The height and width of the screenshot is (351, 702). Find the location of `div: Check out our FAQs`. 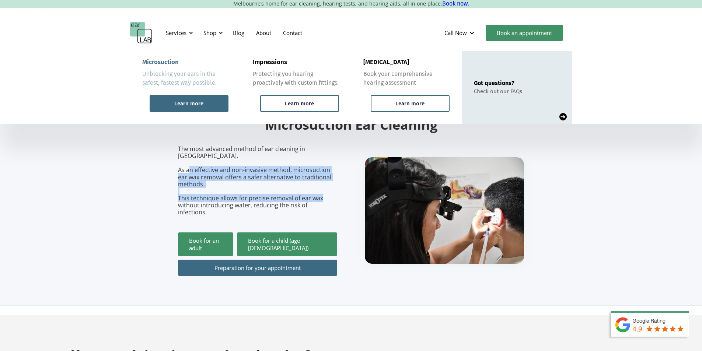

div: Check out our FAQs is located at coordinates (498, 91).